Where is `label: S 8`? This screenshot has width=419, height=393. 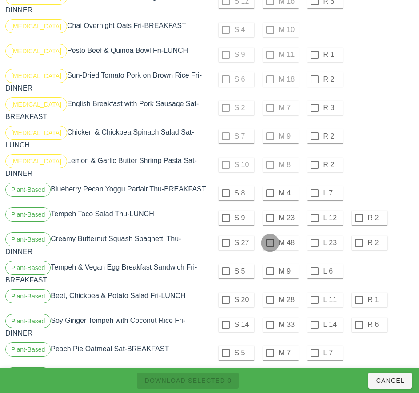
label: S 8 is located at coordinates (244, 193).